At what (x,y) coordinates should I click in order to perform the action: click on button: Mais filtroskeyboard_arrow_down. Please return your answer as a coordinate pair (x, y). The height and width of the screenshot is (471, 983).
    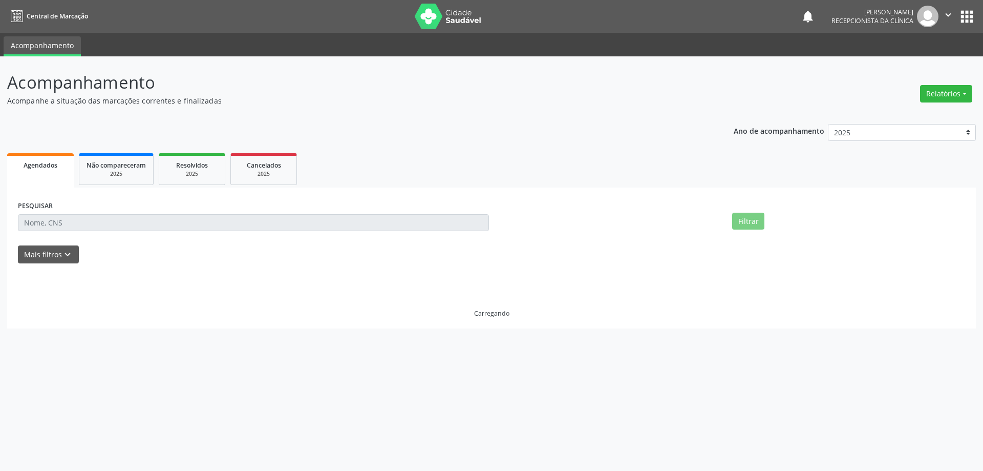
    Looking at the image, I should click on (48, 254).